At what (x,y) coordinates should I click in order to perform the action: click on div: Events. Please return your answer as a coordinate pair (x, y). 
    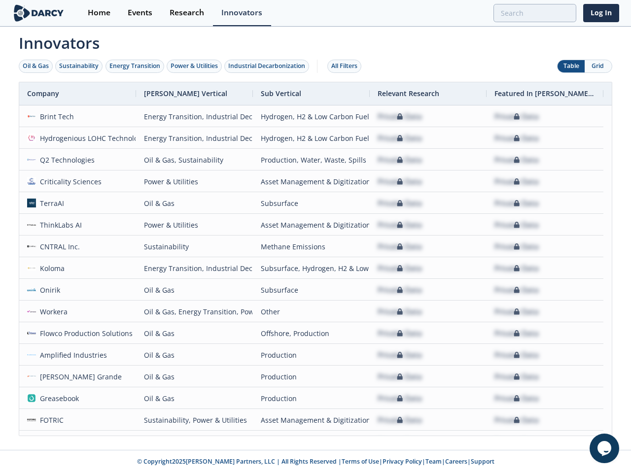
    Looking at the image, I should click on (140, 13).